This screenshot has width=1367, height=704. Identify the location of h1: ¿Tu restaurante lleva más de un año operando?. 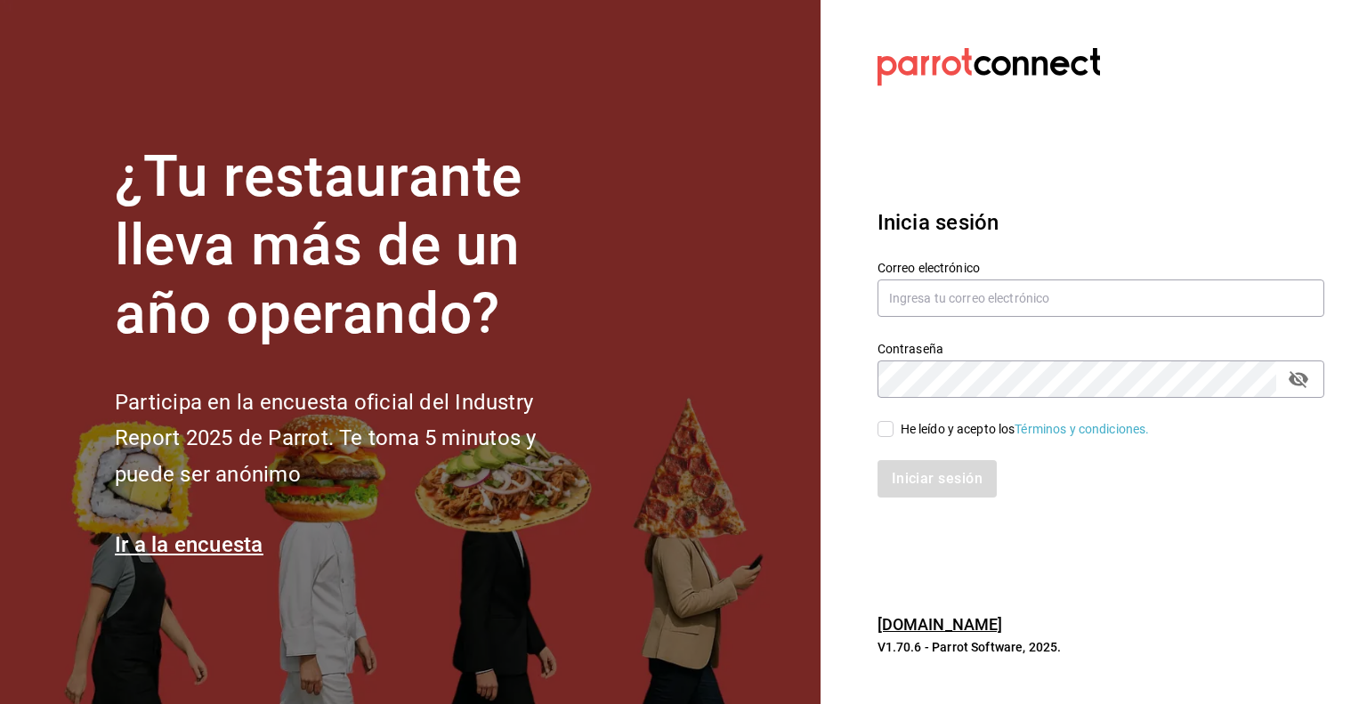
(355, 246).